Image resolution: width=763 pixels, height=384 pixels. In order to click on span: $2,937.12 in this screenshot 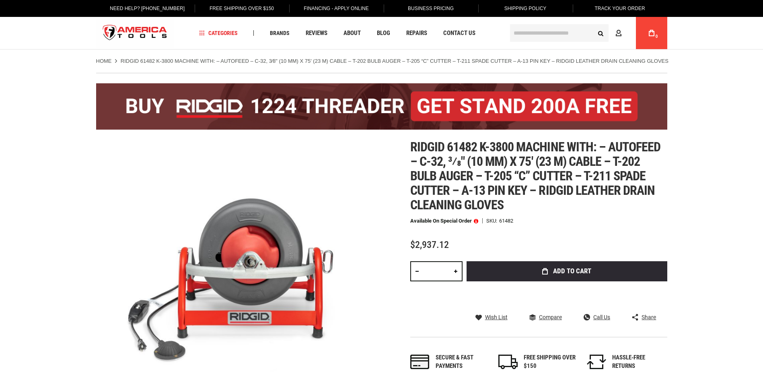, I will do `click(430, 245)`.